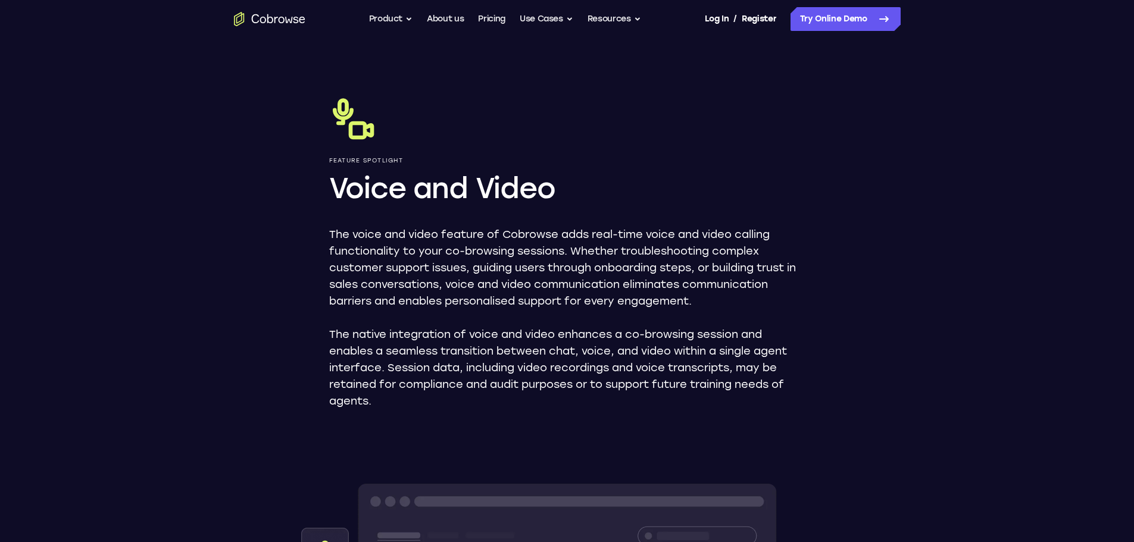 Image resolution: width=1134 pixels, height=542 pixels. I want to click on a: Pricing, so click(492, 19).